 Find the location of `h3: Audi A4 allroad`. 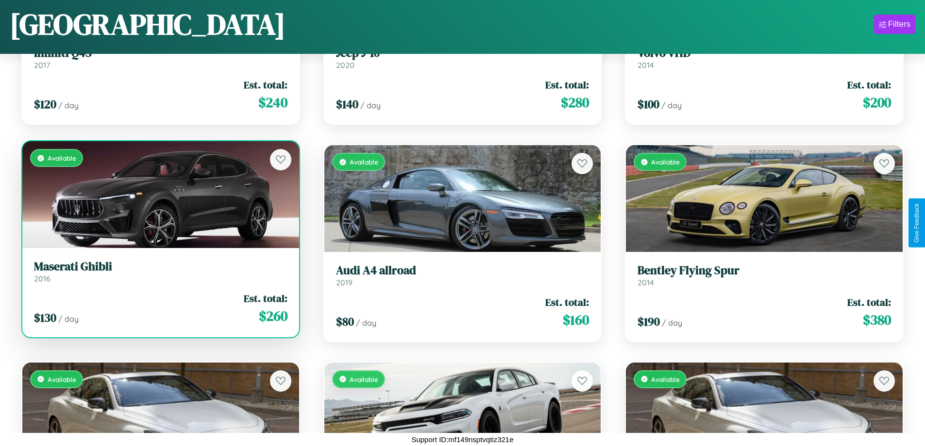

h3: Audi A4 allroad is located at coordinates (463, 271).